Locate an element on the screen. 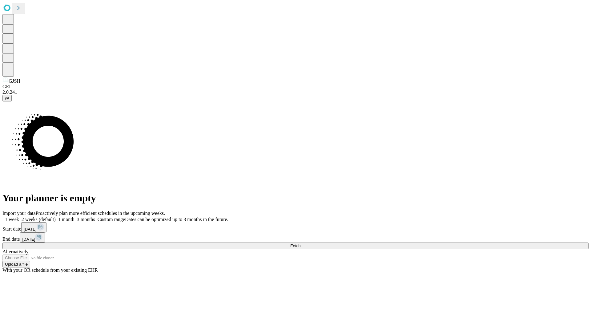 This screenshot has width=591, height=332. button: Upload a file is located at coordinates (16, 264).